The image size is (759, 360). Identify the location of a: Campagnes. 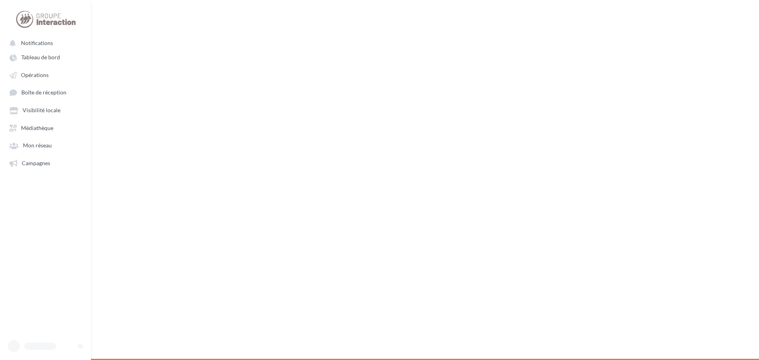
(45, 163).